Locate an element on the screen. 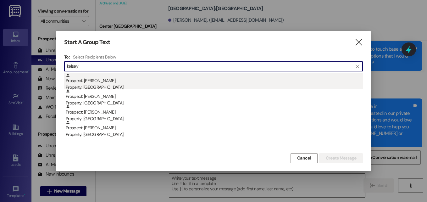  span: Create Message is located at coordinates (341, 158).